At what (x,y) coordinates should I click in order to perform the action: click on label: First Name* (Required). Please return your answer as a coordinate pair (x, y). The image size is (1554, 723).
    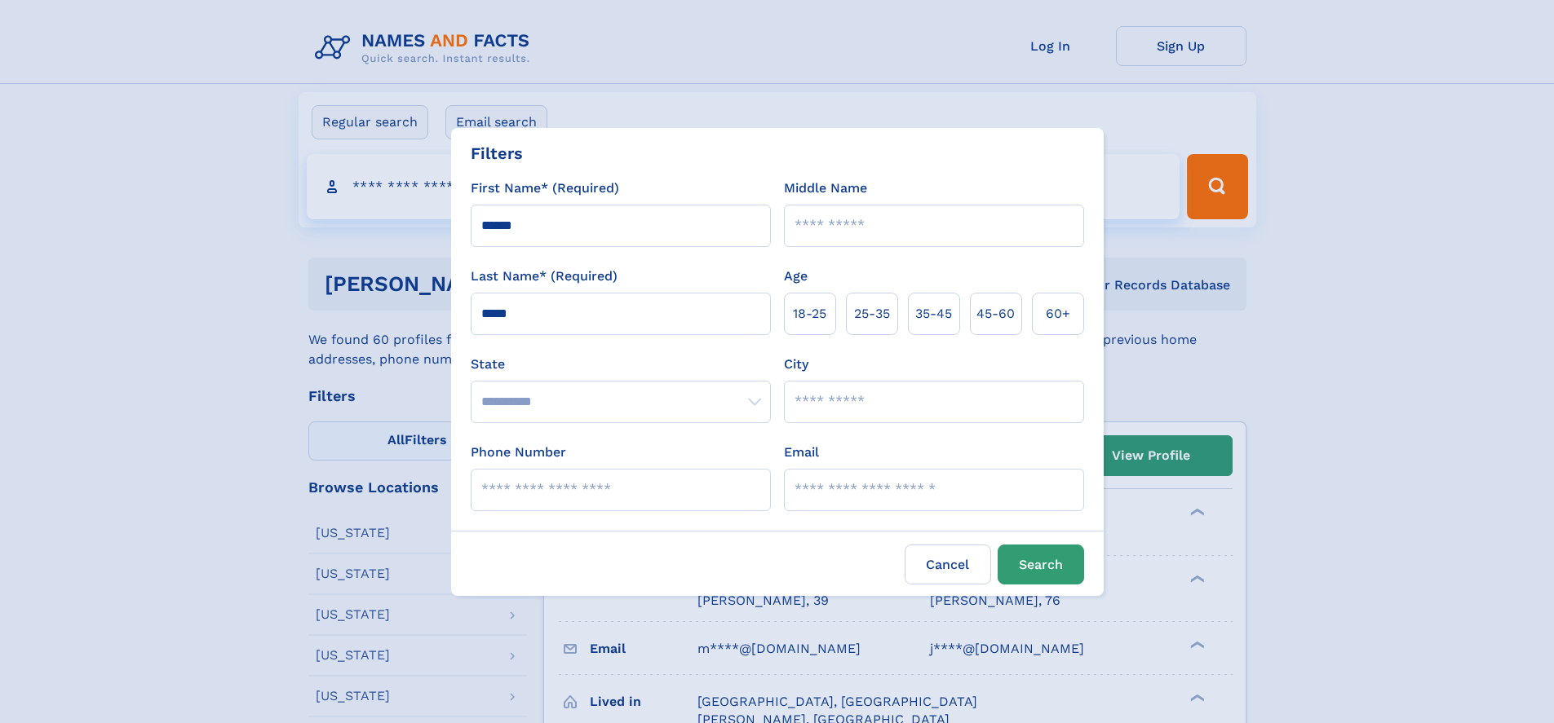
    Looking at the image, I should click on (545, 188).